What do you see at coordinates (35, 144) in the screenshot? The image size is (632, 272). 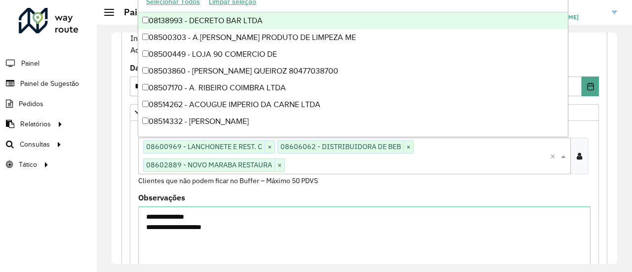 I see `span: Consultas` at bounding box center [35, 144].